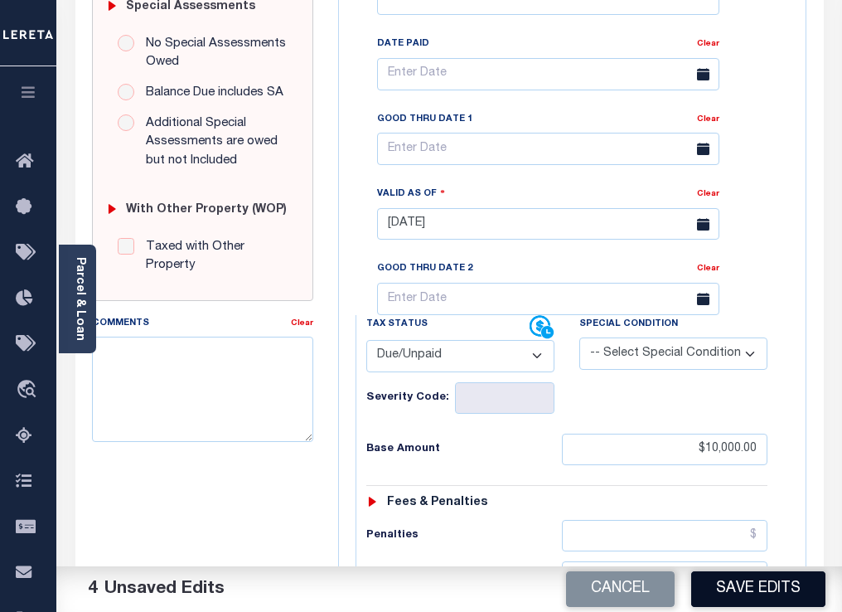 The image size is (842, 612). Describe the element at coordinates (425, 119) in the screenshot. I see `label: Good Thru Date 1` at that location.